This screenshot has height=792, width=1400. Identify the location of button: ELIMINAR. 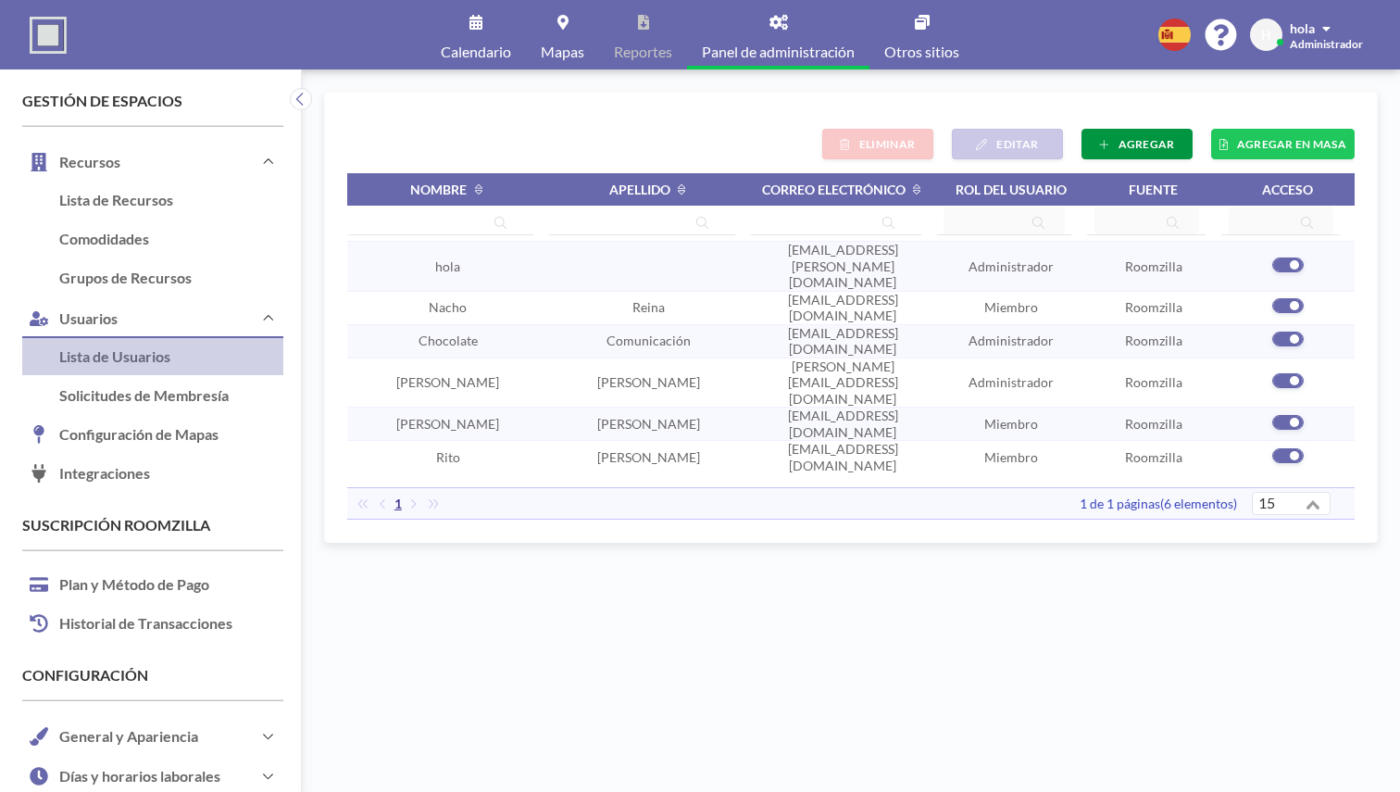
(878, 144).